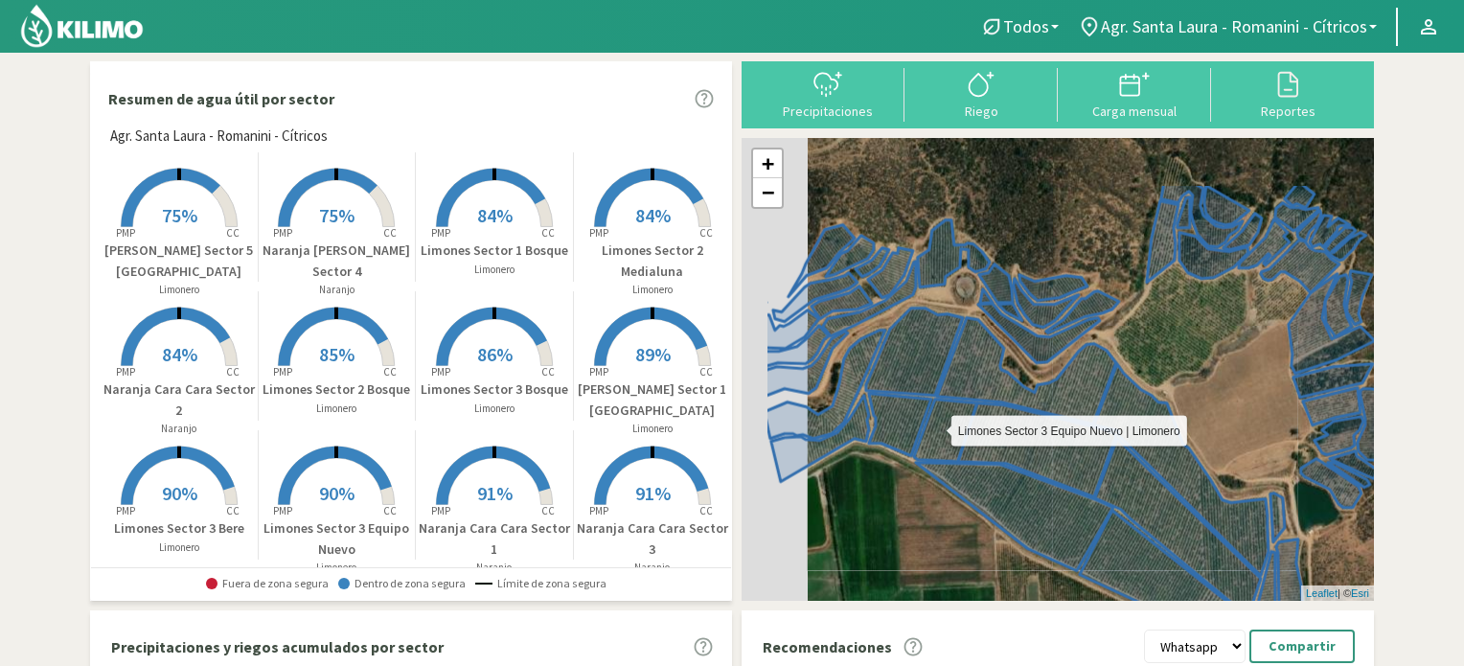  Describe the element at coordinates (768, 164) in the screenshot. I see `a: Zoom in` at that location.